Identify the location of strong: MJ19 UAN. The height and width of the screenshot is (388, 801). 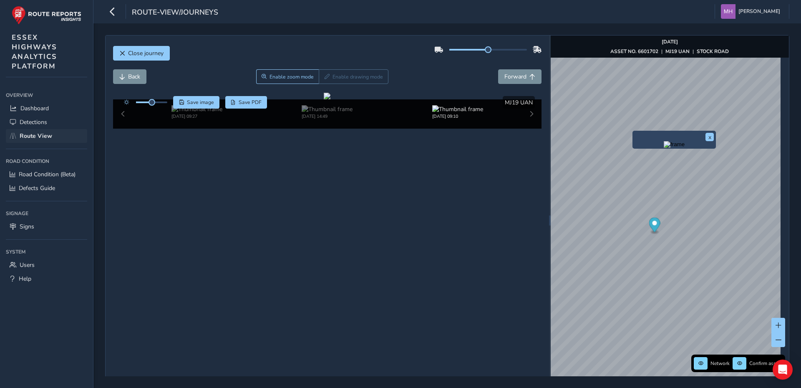
(678, 51).